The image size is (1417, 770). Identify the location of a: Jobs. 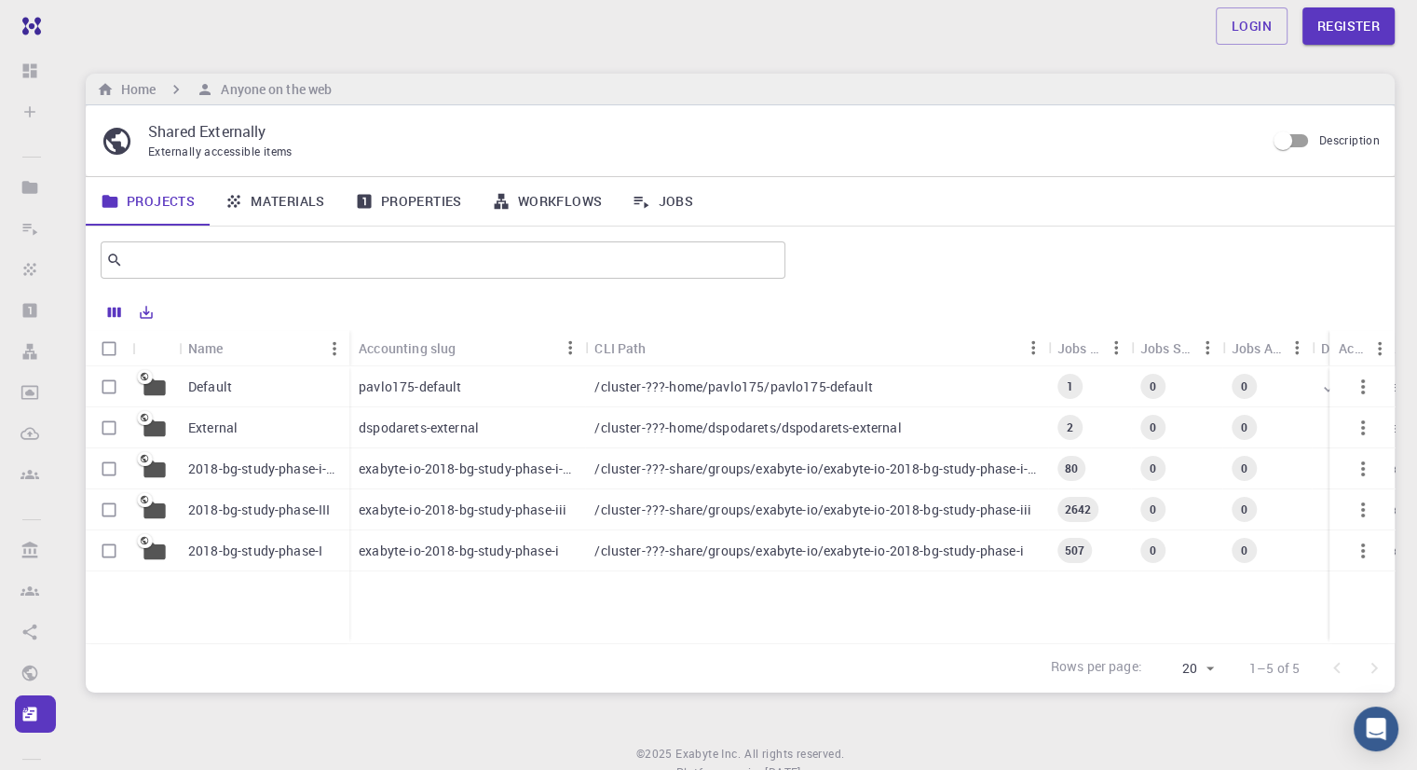
(663, 201).